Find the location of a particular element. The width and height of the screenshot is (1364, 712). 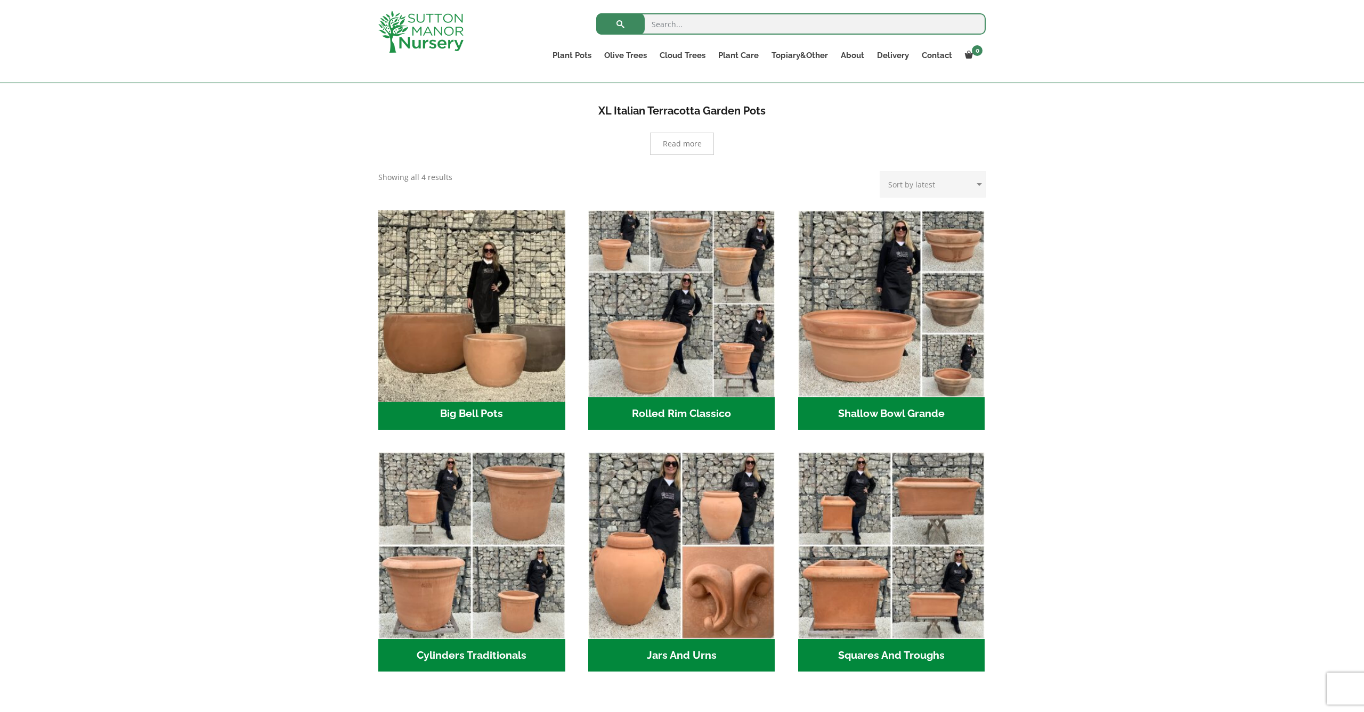

h2: Shallow Bowl Grande is located at coordinates (891, 414).